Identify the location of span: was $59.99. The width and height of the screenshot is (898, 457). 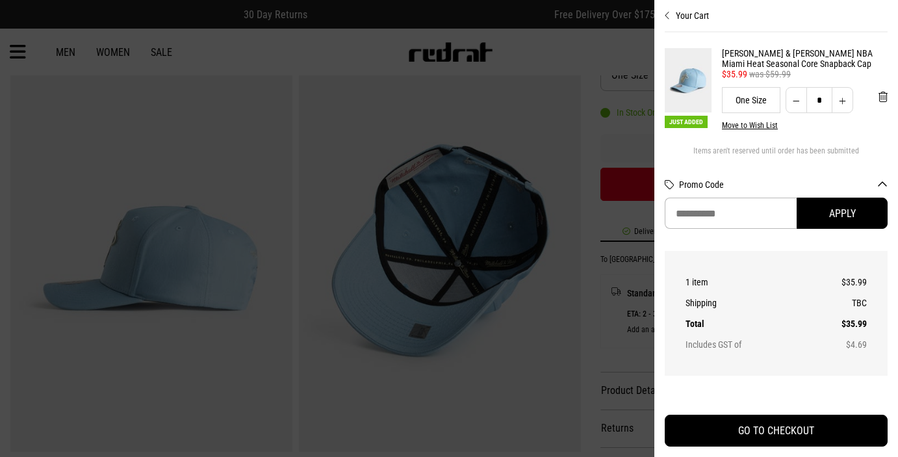
(770, 74).